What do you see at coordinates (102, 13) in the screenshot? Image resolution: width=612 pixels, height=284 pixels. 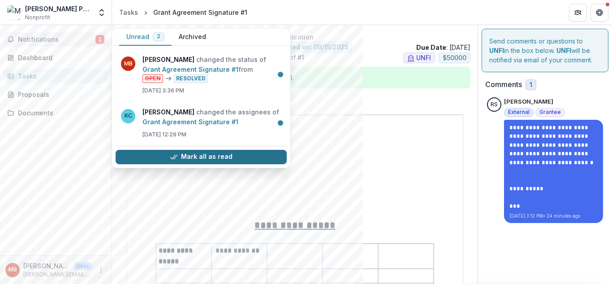 I see `button: Open entity switcher` at bounding box center [102, 13].